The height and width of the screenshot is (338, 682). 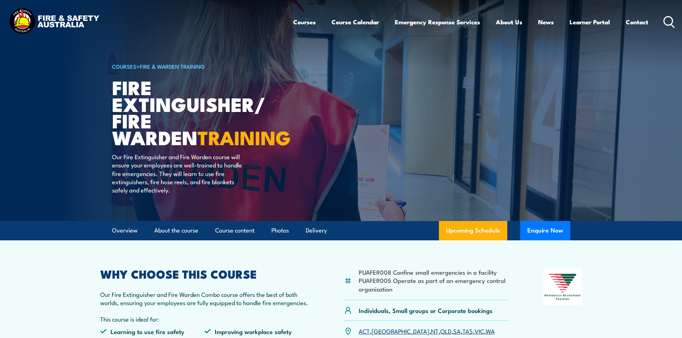 I want to click on a: Fire & Warden Training, so click(x=172, y=66).